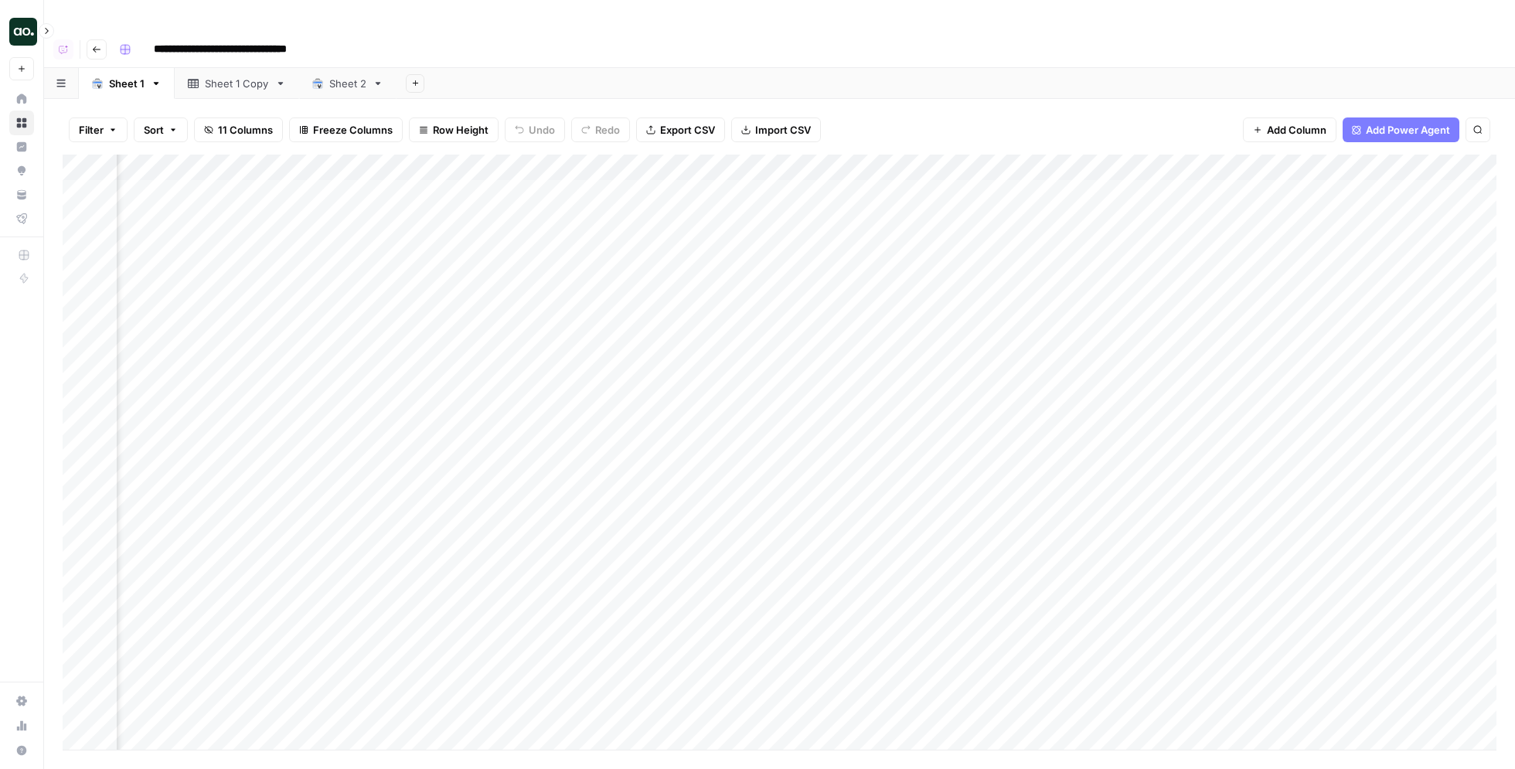  Describe the element at coordinates (154, 130) in the screenshot. I see `span: Sort` at that location.